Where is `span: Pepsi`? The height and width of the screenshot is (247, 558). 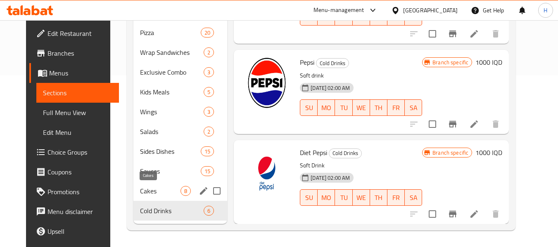
span: Pepsi is located at coordinates (307, 62).